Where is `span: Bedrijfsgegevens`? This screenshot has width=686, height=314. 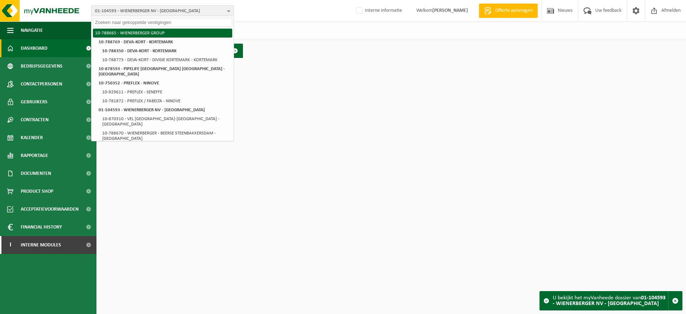
span: Bedrijfsgegevens is located at coordinates (41, 66).